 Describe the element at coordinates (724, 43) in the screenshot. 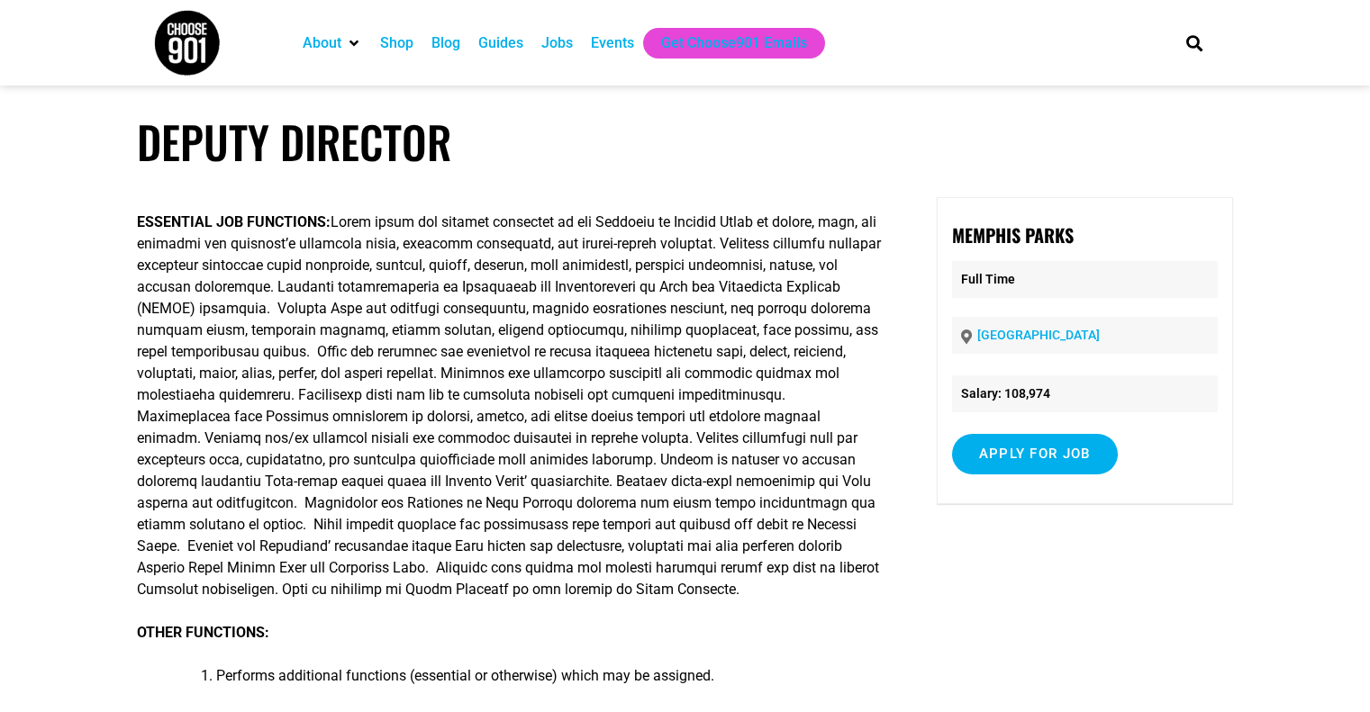

I see `nav: Main nav` at that location.